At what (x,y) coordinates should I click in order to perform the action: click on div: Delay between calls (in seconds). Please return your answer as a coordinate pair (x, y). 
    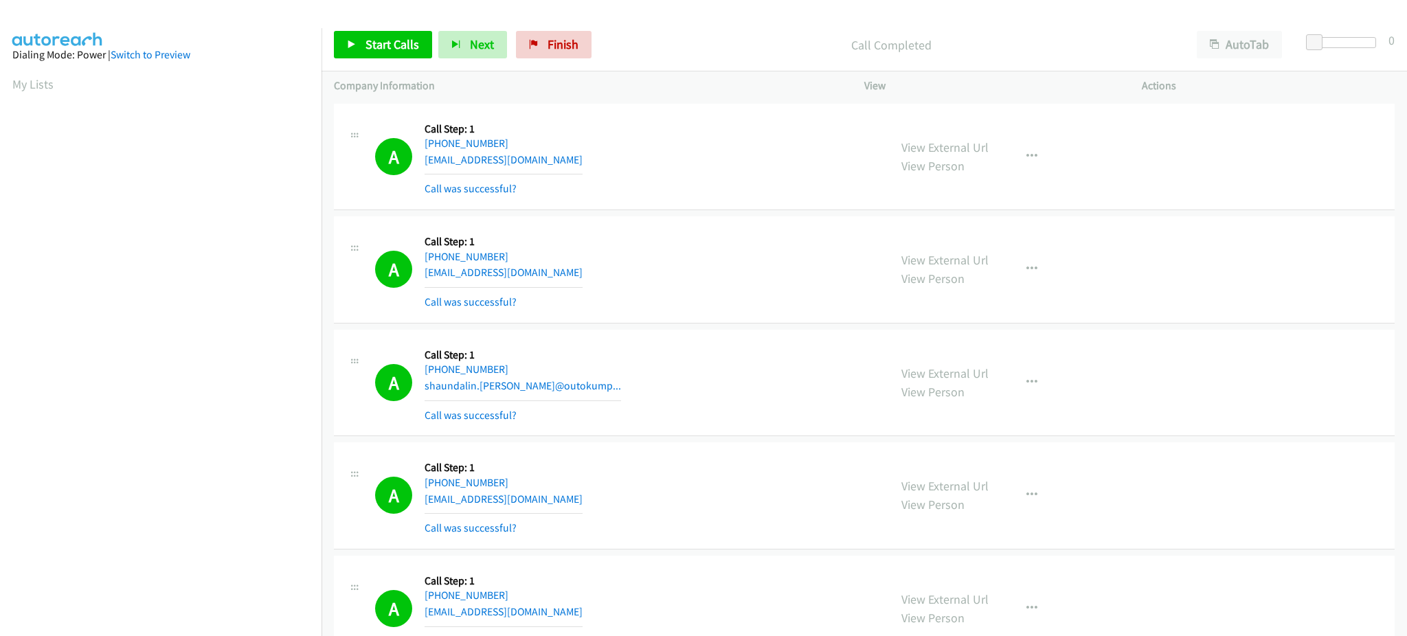
    Looking at the image, I should click on (1345, 43).